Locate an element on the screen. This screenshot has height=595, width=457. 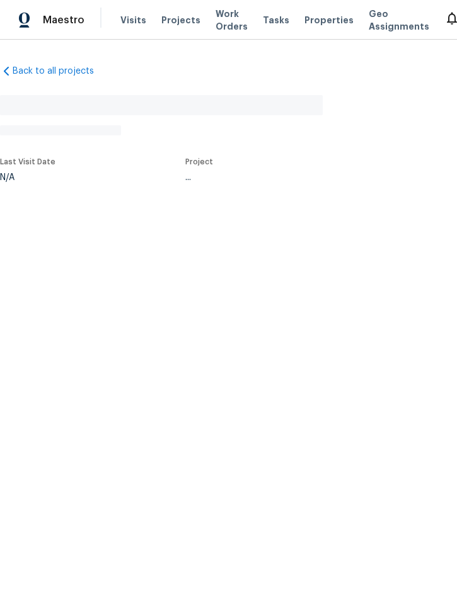
span: Properties is located at coordinates (329, 20).